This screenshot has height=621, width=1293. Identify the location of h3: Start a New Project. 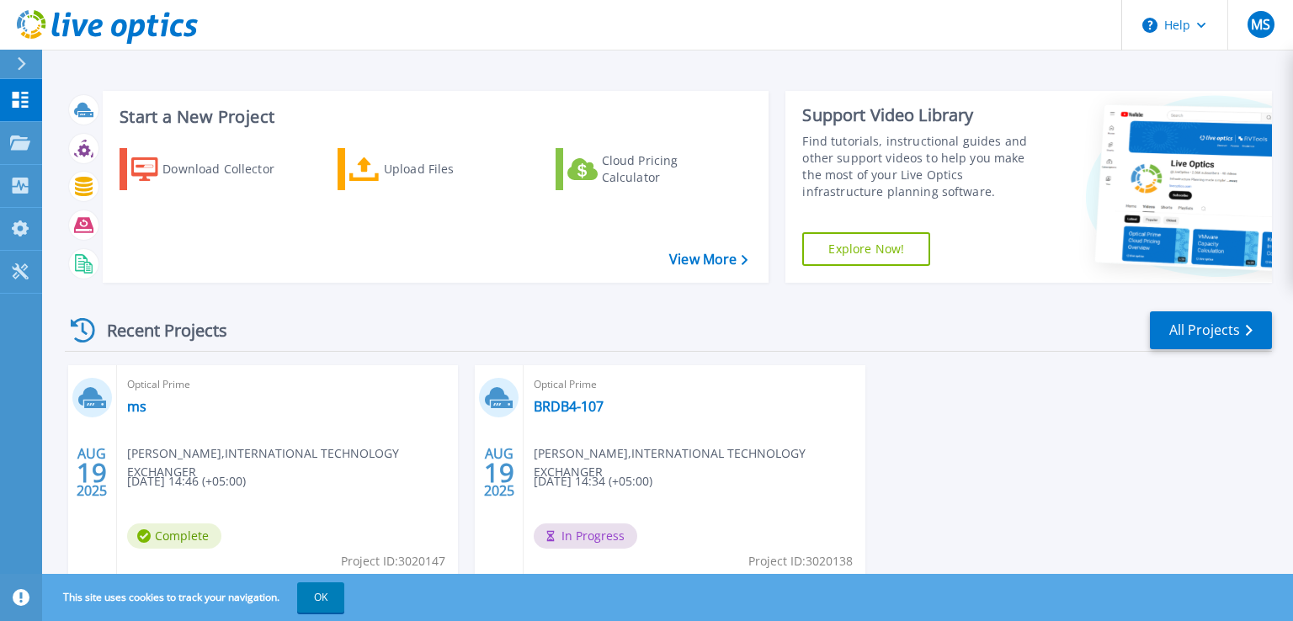
(434, 117).